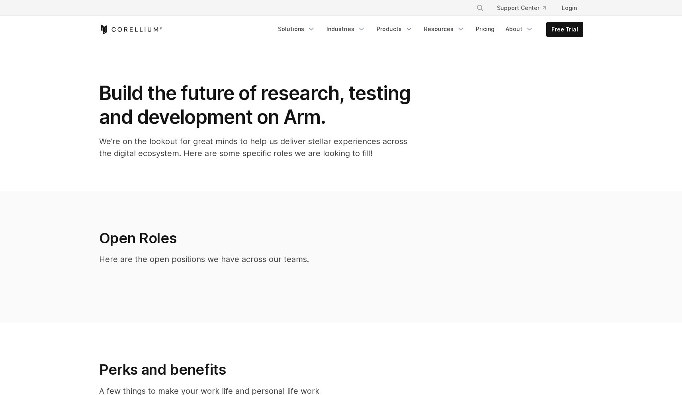 The image size is (682, 395). I want to click on a: Login, so click(570, 8).